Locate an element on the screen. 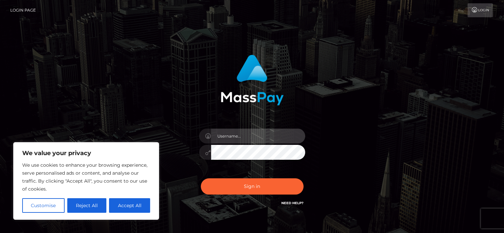  button: Customise is located at coordinates (43, 205).